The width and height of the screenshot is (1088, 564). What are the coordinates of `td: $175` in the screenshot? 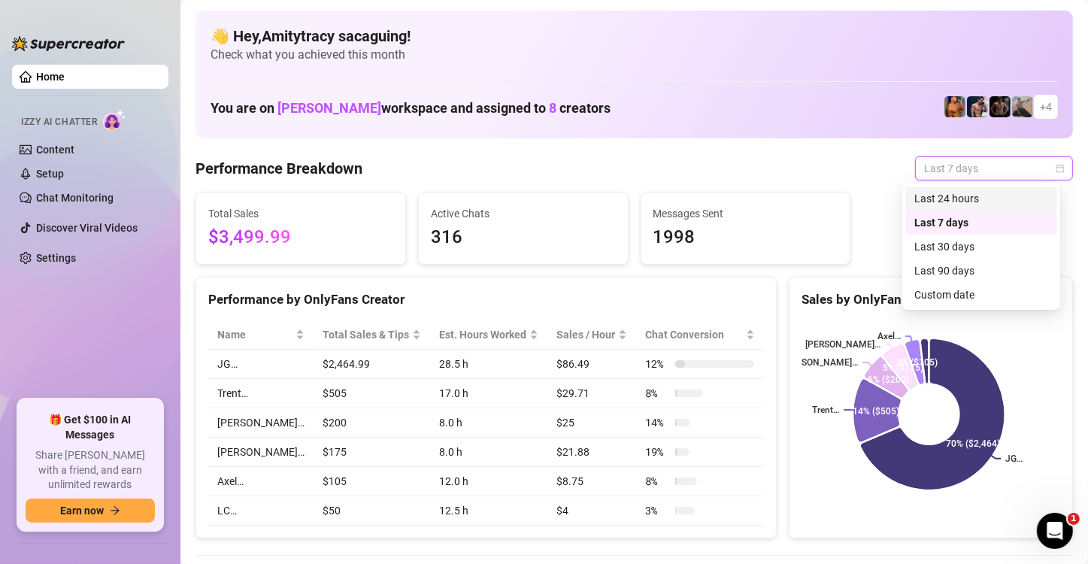 It's located at (371, 452).